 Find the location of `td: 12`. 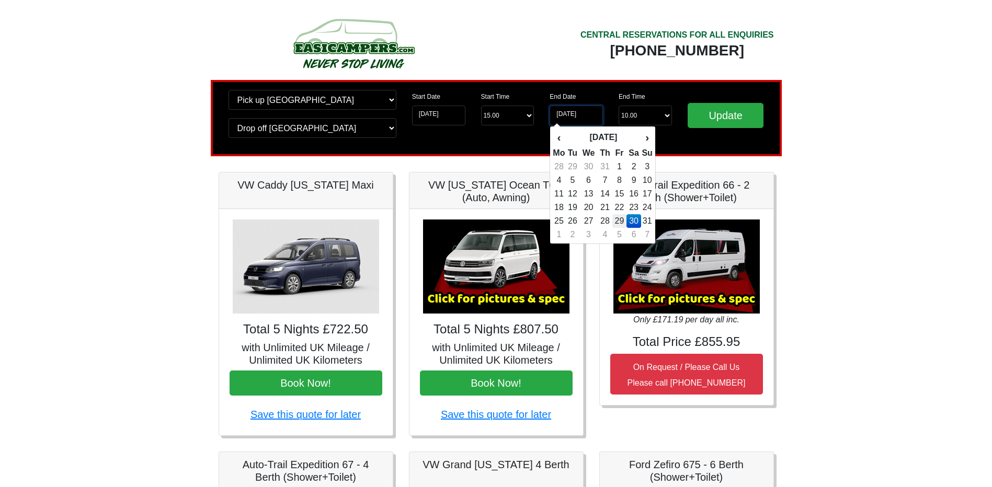

td: 12 is located at coordinates (572, 194).